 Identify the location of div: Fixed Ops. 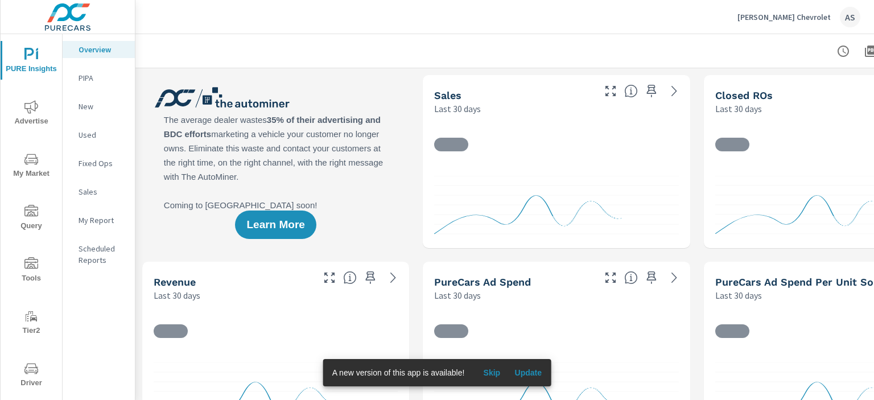
(98, 163).